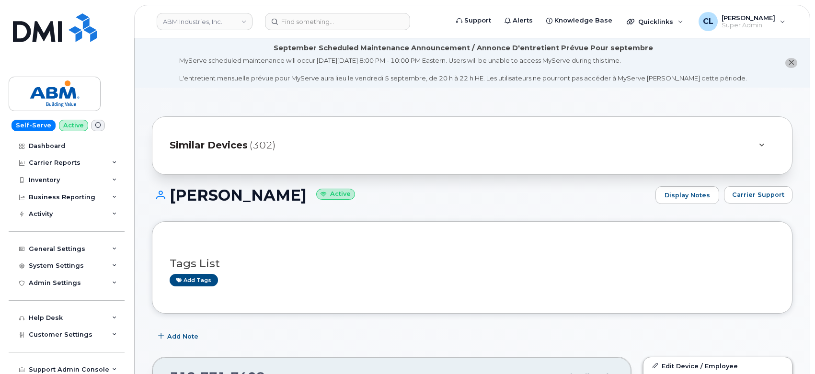 The height and width of the screenshot is (374, 815). I want to click on button: Carrier Support, so click(758, 195).